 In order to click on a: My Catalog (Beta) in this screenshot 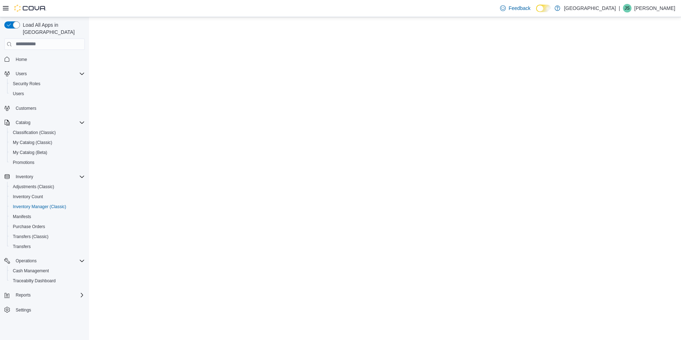, I will do `click(30, 152)`.